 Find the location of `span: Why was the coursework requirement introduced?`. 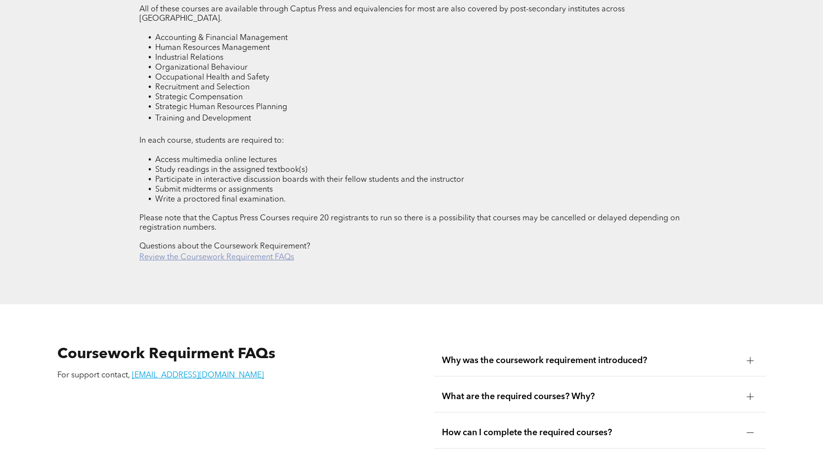

span: Why was the coursework requirement introduced? is located at coordinates (590, 361).